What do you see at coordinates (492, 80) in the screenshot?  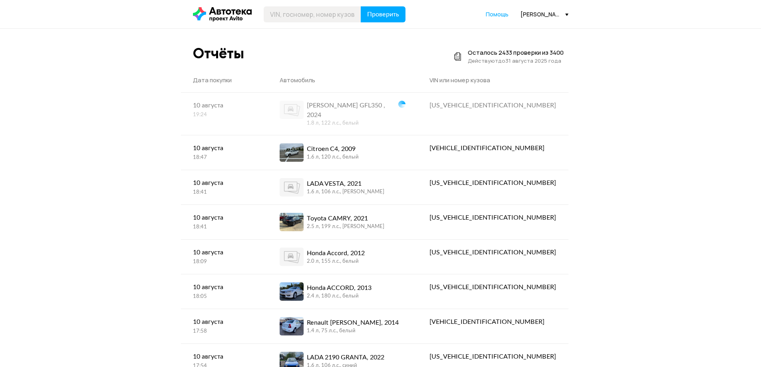 I see `div: VIN или номер кузова` at bounding box center [492, 80].